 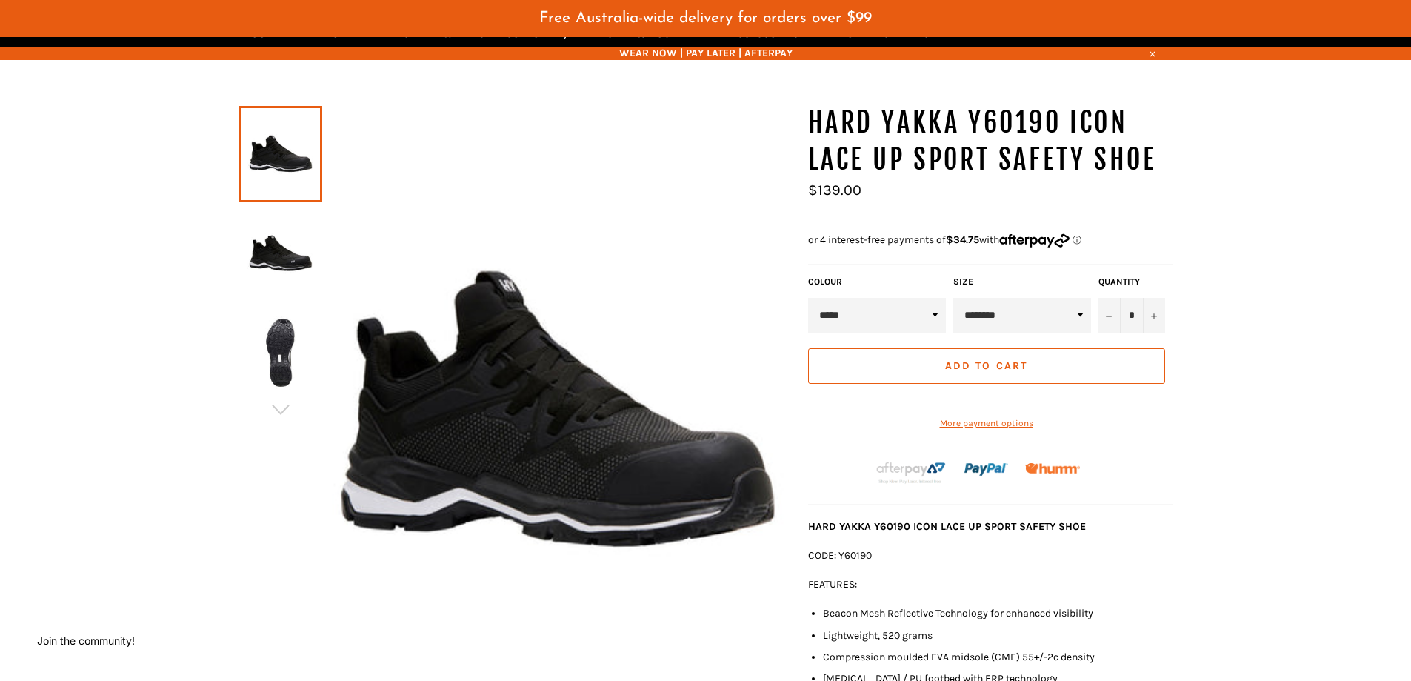 I want to click on button: Reduce item quantity by one, so click(x=1110, y=316).